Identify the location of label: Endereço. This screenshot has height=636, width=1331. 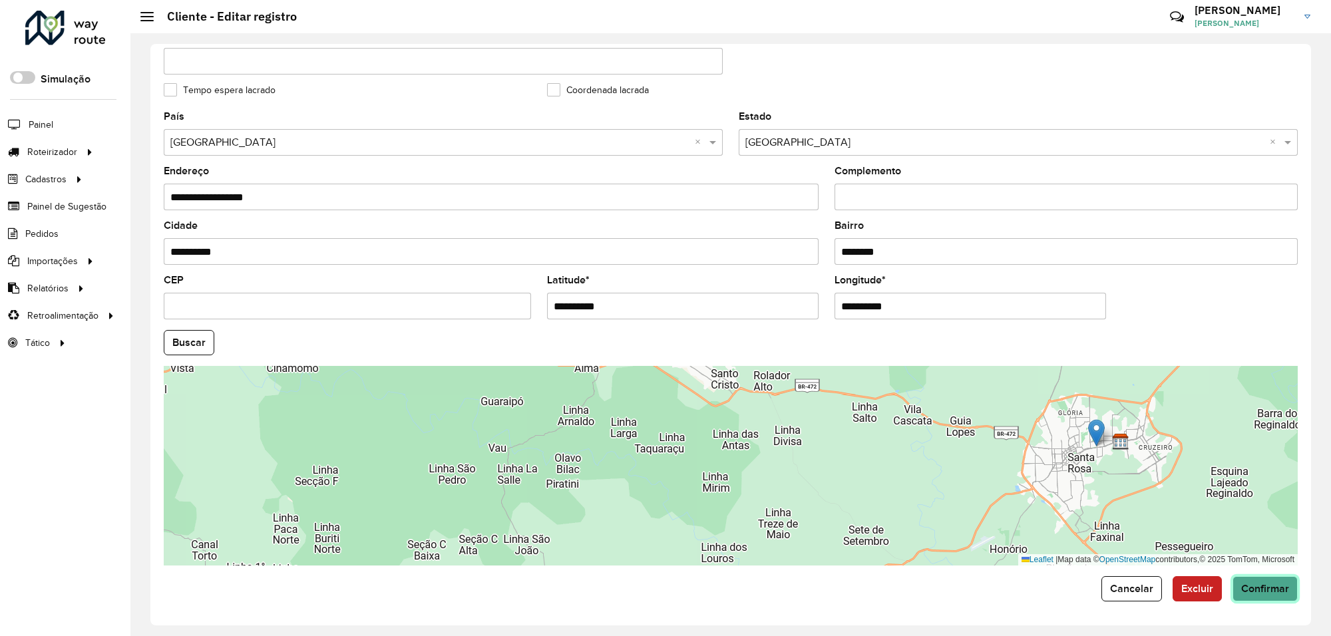
(186, 171).